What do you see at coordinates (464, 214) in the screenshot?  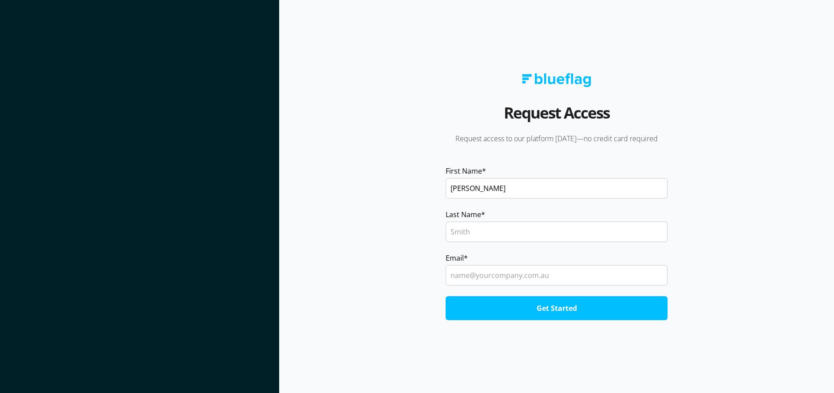 I see `span: Last Name` at bounding box center [464, 214].